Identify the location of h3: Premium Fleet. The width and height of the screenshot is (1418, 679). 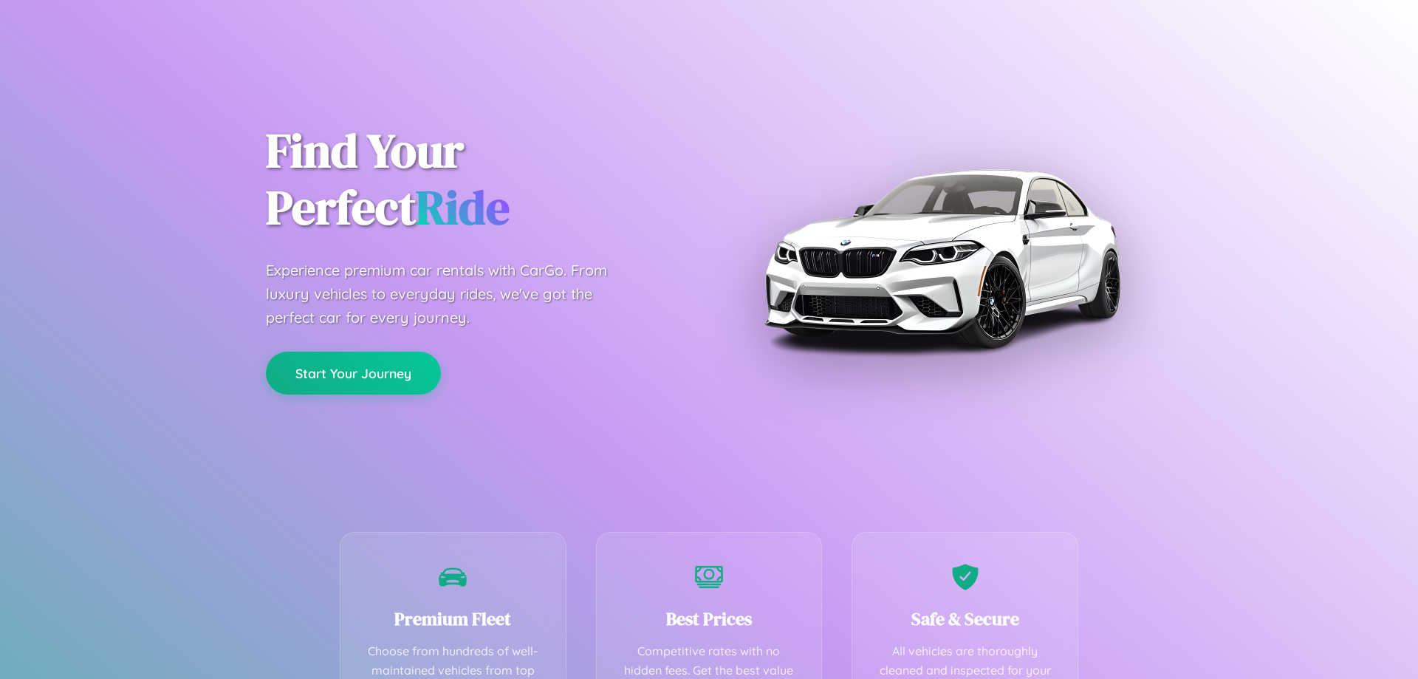
(453, 618).